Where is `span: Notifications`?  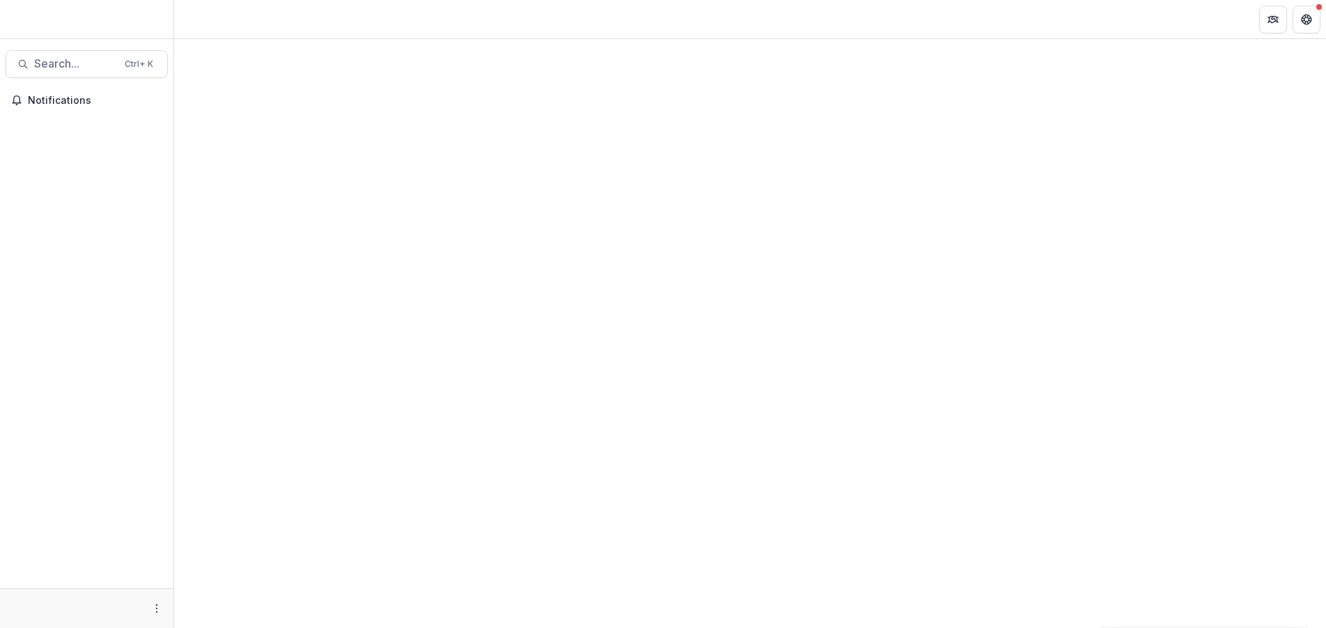
span: Notifications is located at coordinates (95, 100).